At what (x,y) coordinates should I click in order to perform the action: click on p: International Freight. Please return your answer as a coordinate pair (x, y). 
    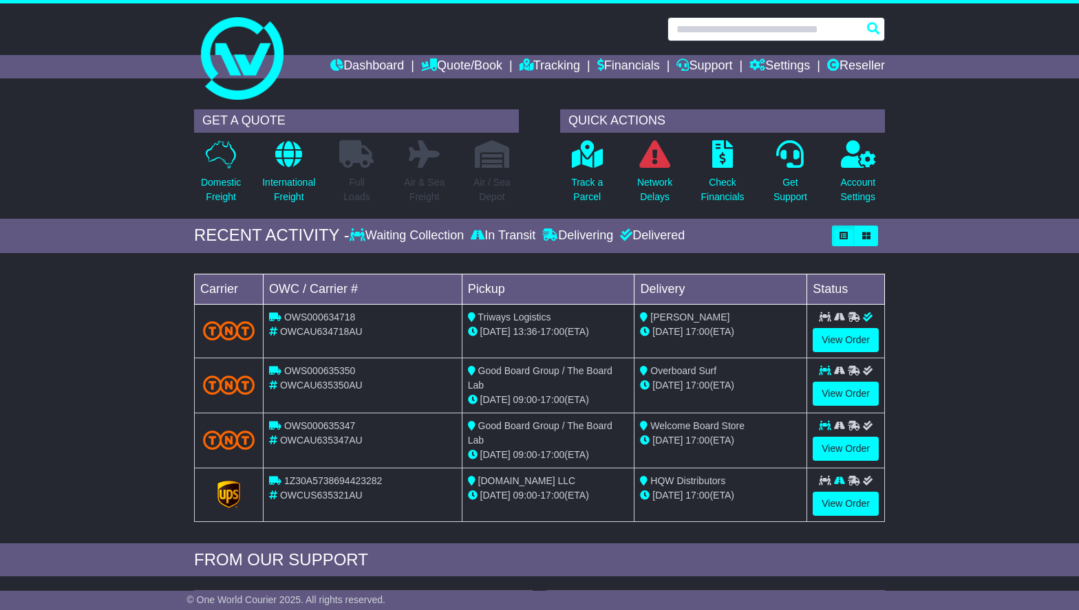
    Looking at the image, I should click on (288, 190).